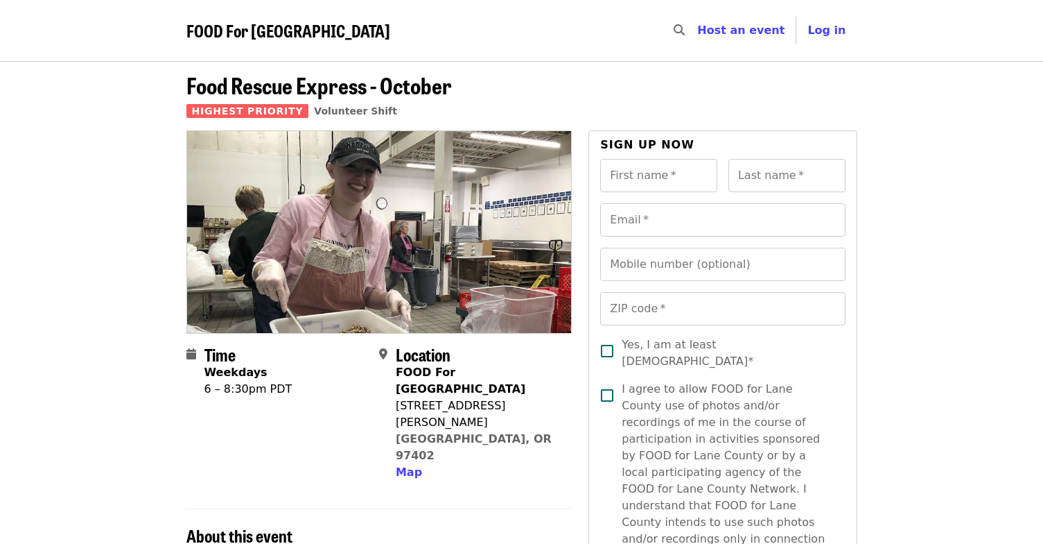  I want to click on span: Host an event, so click(741, 30).